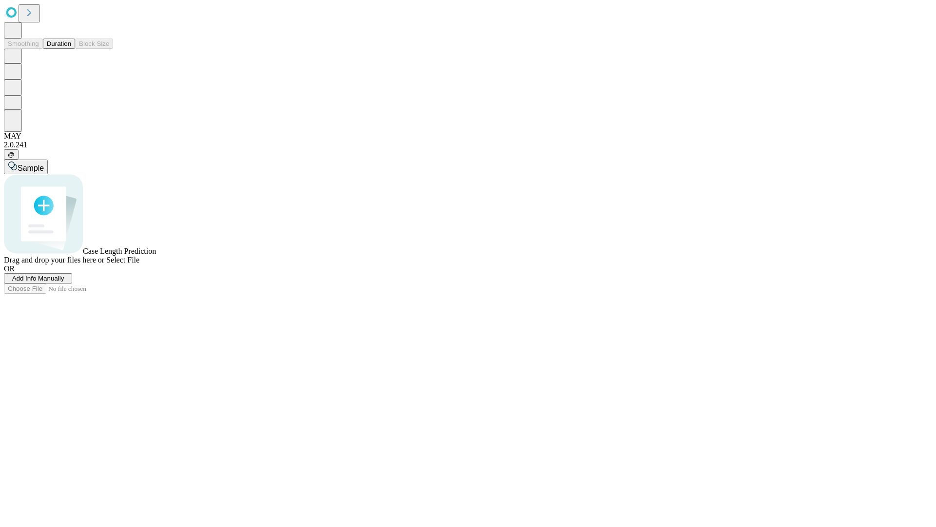 The height and width of the screenshot is (527, 936). What do you see at coordinates (26, 167) in the screenshot?
I see `button: Sample` at bounding box center [26, 167].